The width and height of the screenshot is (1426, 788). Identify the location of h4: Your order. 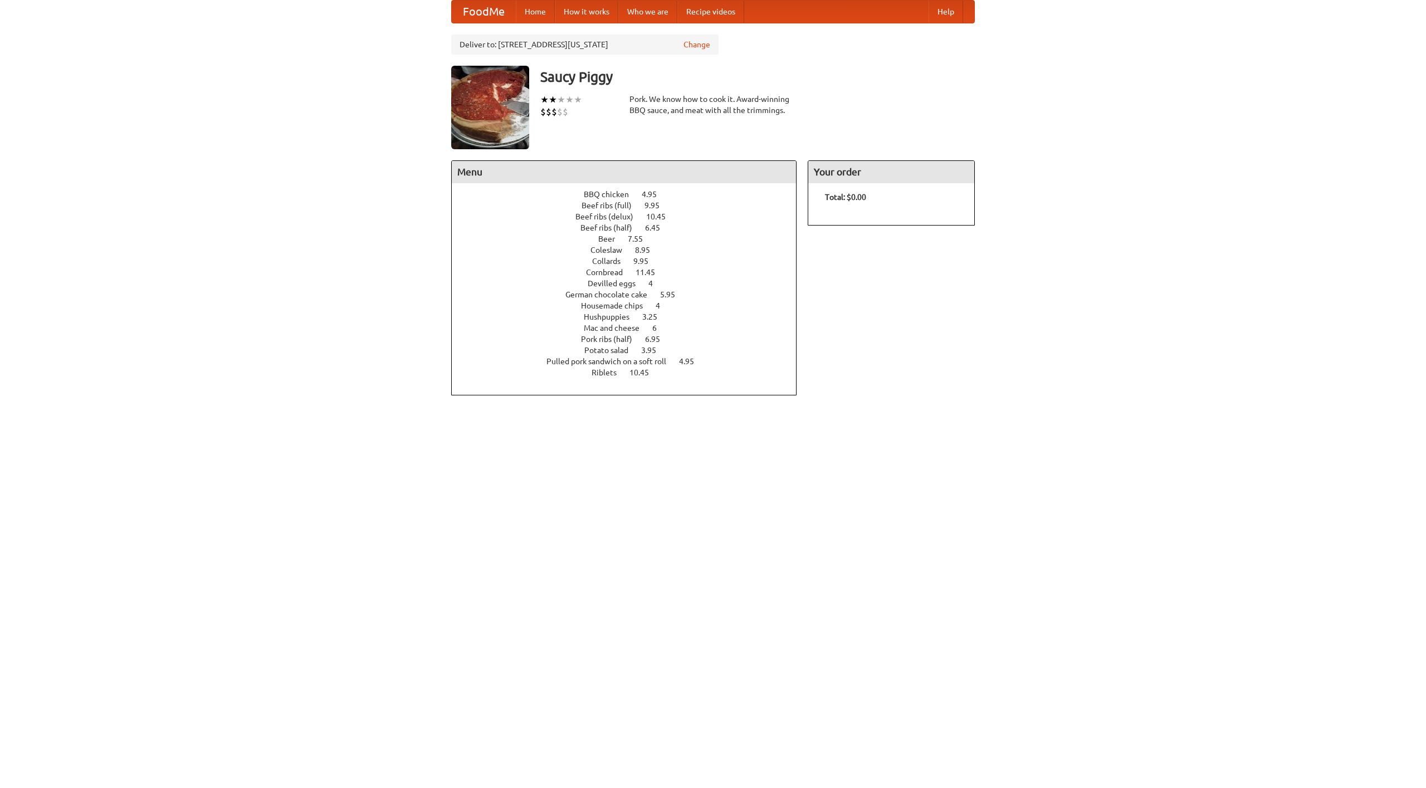
(891, 172).